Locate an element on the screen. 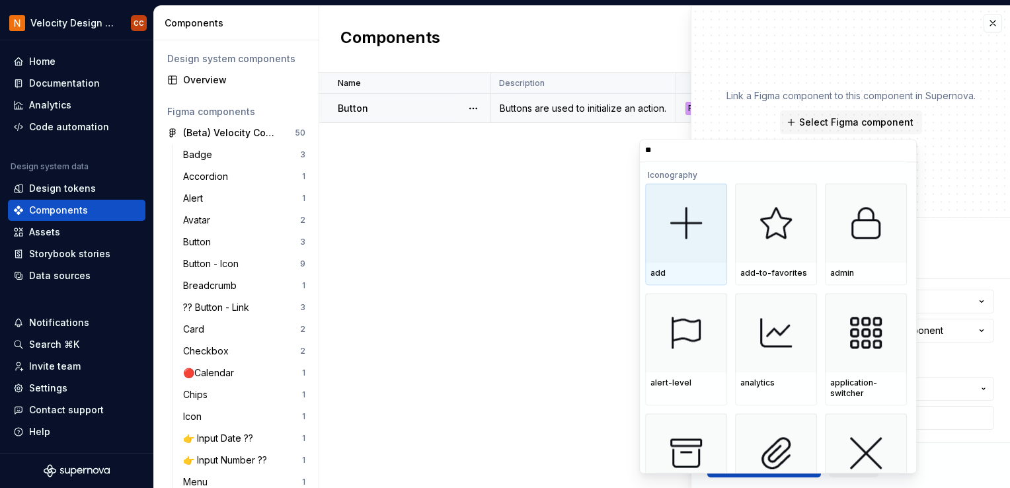 This screenshot has height=488, width=1010. div: Storybook stories is located at coordinates (69, 254).